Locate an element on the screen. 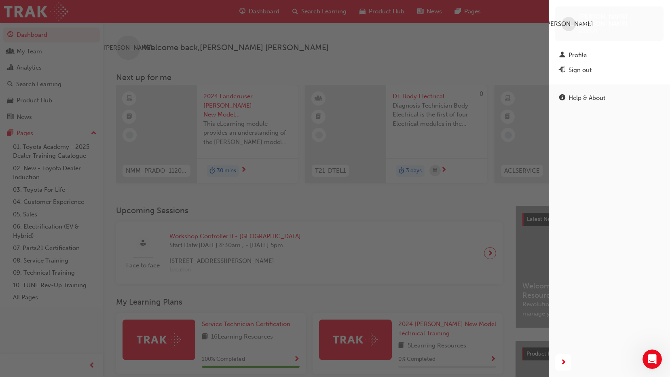 This screenshot has height=377, width=670. button: Sign out is located at coordinates (609, 70).